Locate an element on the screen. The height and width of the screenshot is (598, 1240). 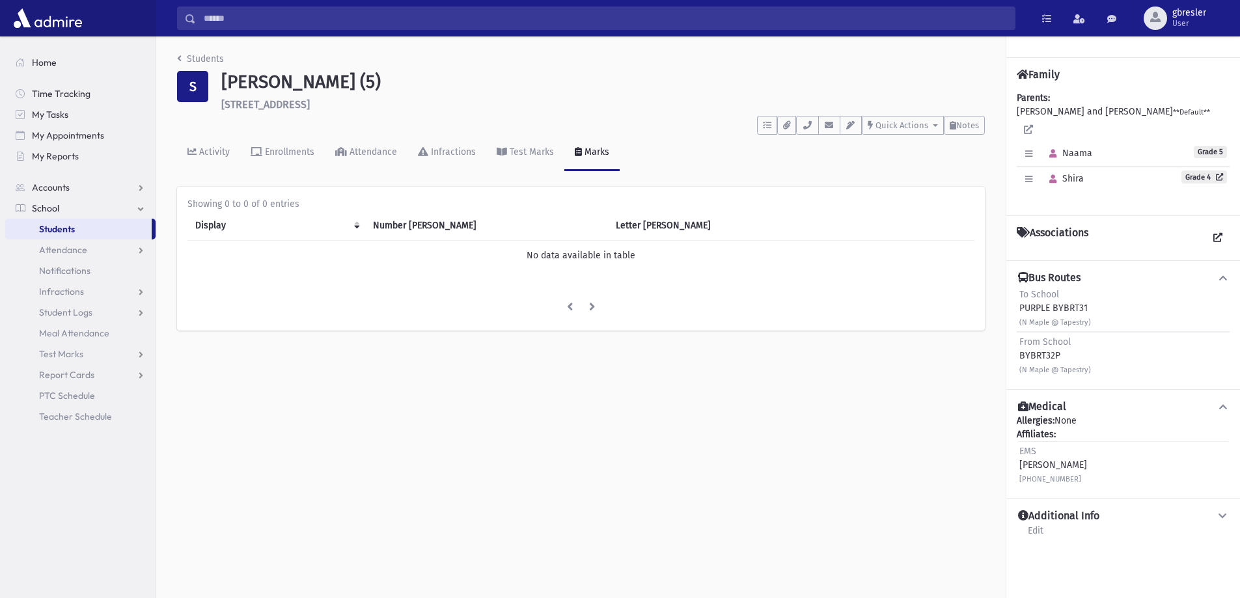
a: Marks is located at coordinates (592, 153).